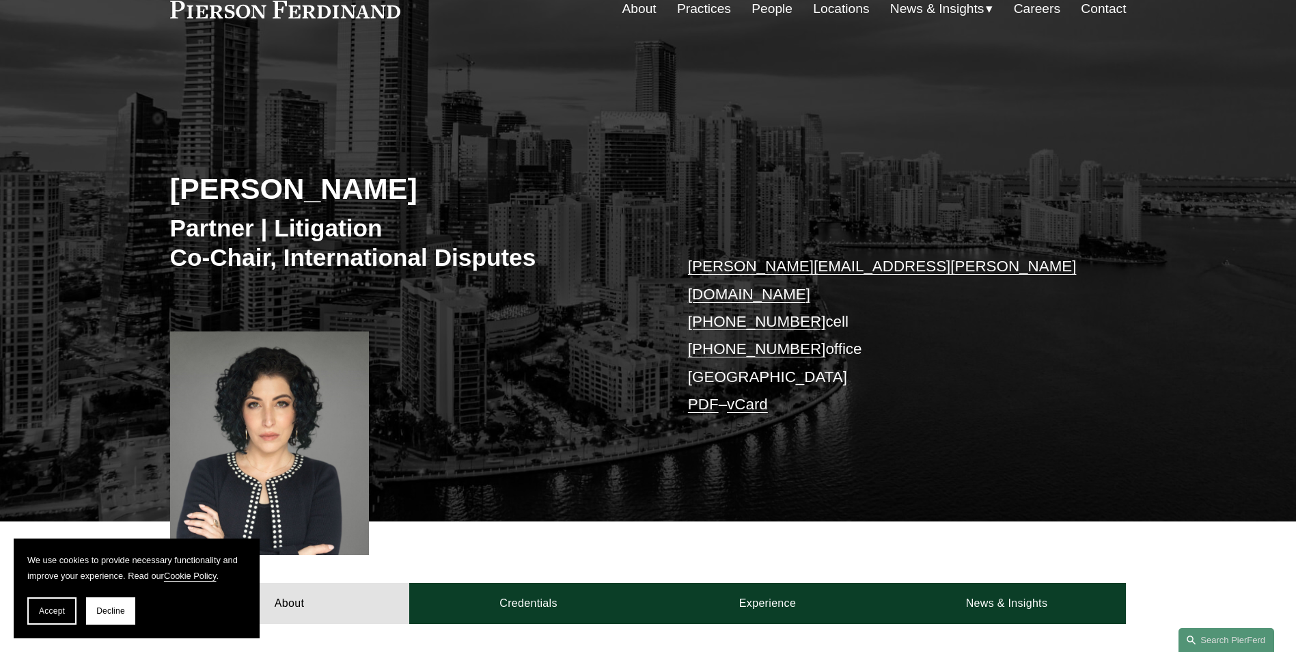 The height and width of the screenshot is (652, 1296). I want to click on a: Cookie Policy, so click(190, 575).